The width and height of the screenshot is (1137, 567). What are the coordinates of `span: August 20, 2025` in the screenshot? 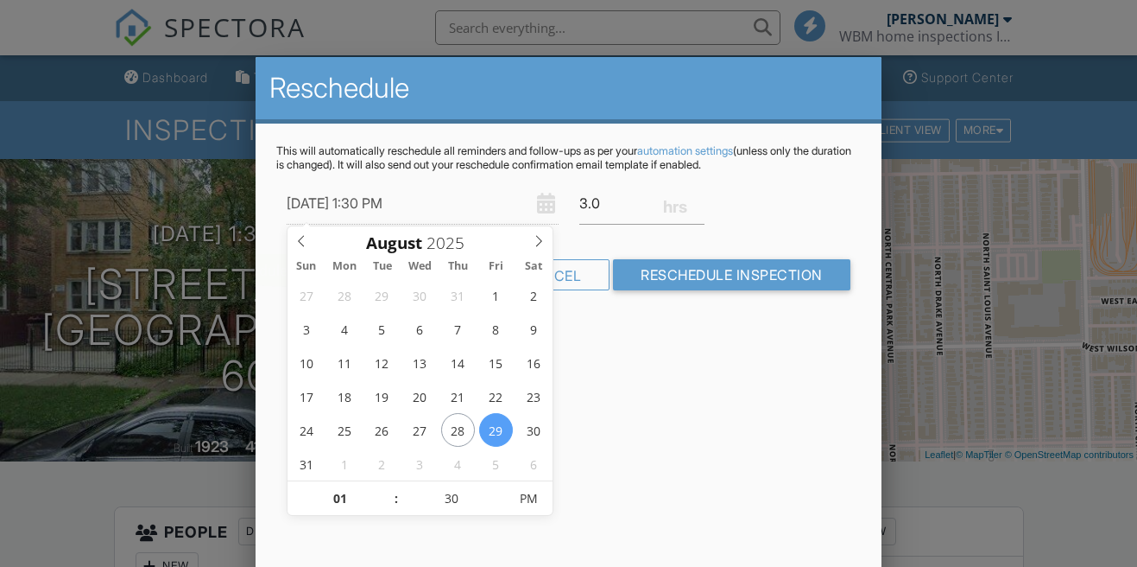 It's located at (420, 396).